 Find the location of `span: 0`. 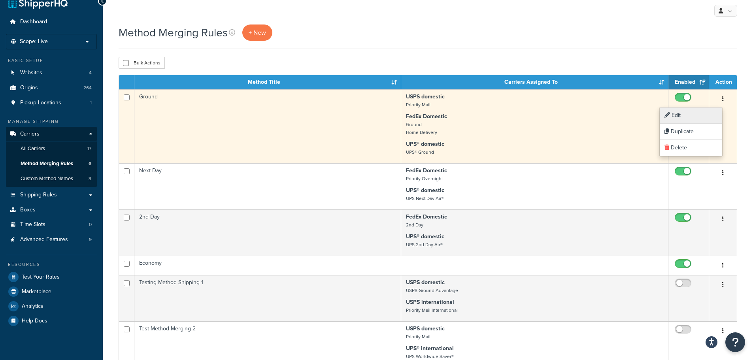

span: 0 is located at coordinates (90, 224).